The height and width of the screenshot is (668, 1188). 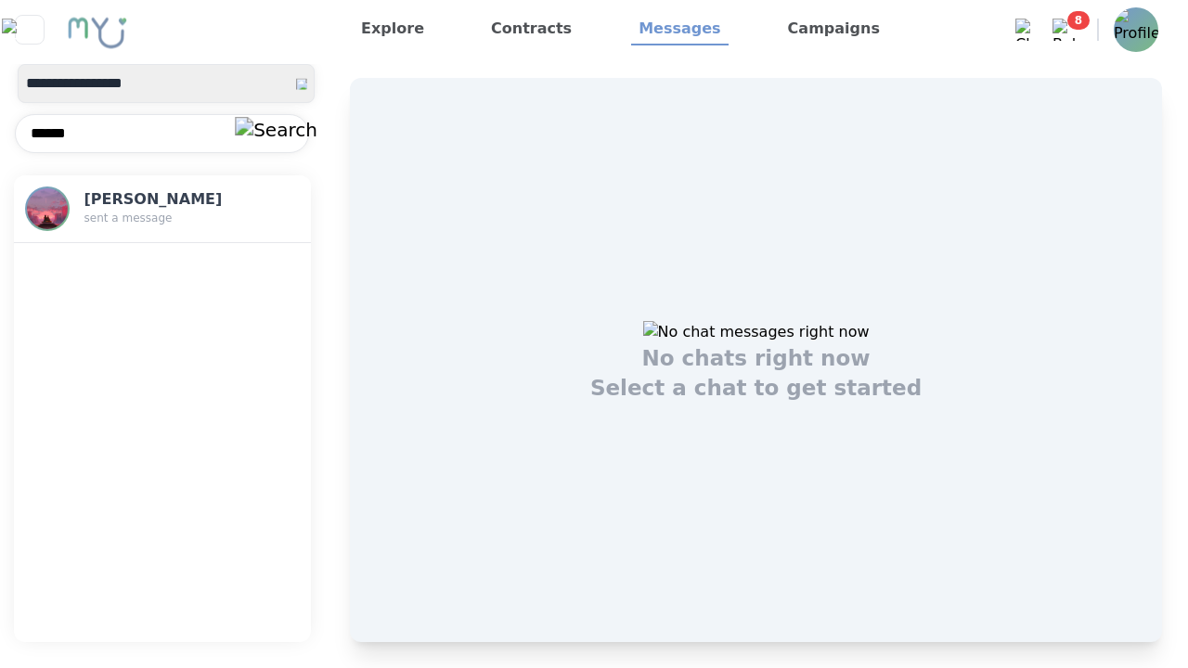 What do you see at coordinates (276, 131) in the screenshot?
I see `img: Search` at bounding box center [276, 131].